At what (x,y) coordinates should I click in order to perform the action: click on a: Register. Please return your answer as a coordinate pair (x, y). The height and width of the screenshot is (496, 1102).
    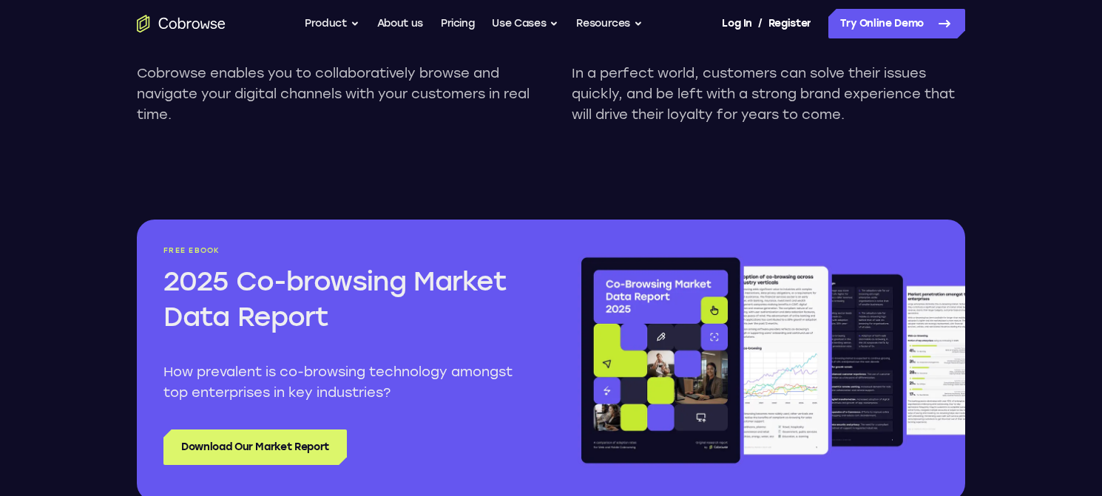
    Looking at the image, I should click on (790, 24).